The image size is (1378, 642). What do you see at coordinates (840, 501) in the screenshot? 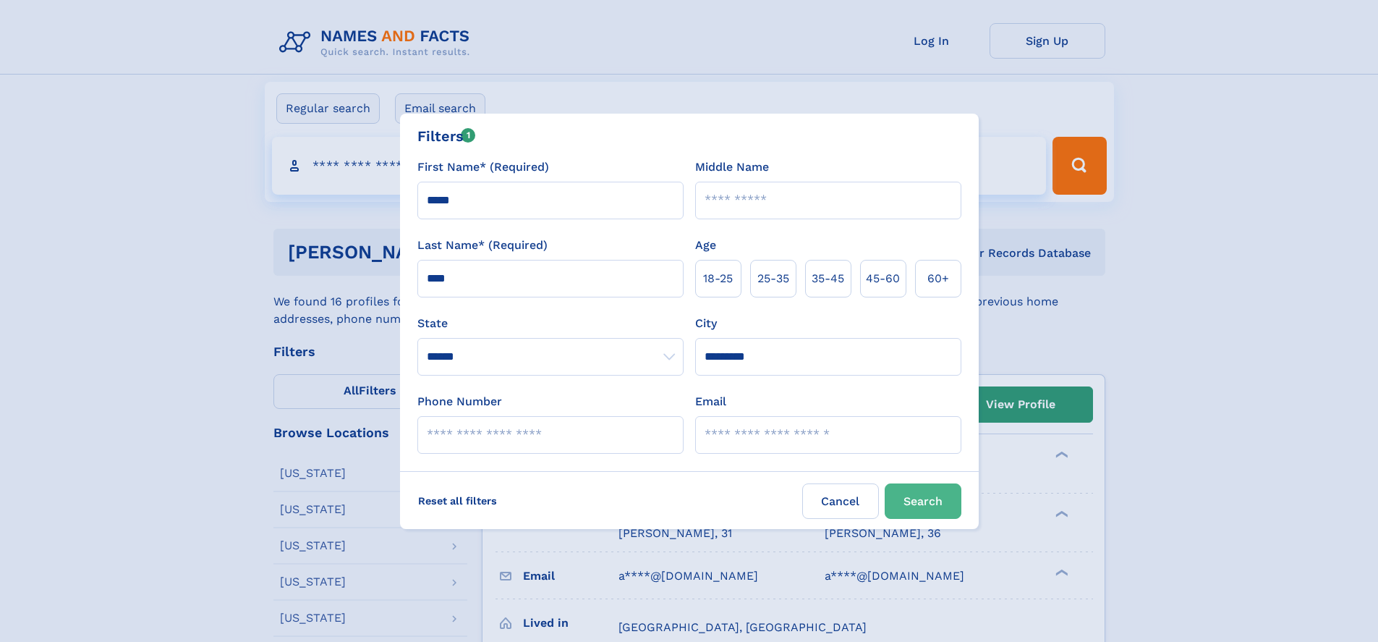
I see `label: Cancel` at bounding box center [840, 501].